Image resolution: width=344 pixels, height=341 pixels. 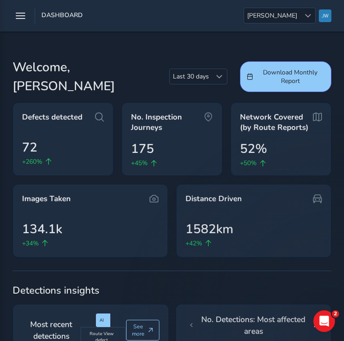 I want to click on span: Defects detected, so click(x=52, y=117).